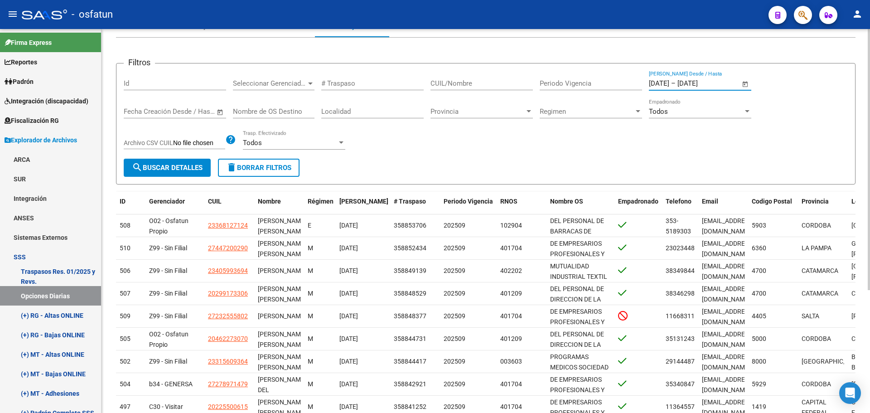 This screenshot has height=413, width=870. Describe the element at coordinates (759, 406) in the screenshot. I see `span: 1419` at that location.